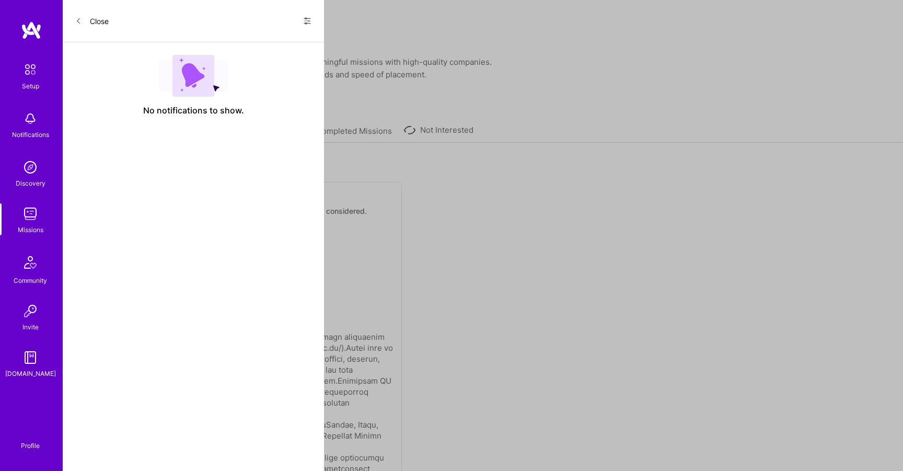 Image resolution: width=903 pixels, height=471 pixels. What do you see at coordinates (30, 86) in the screenshot?
I see `div: Setup` at bounding box center [30, 86].